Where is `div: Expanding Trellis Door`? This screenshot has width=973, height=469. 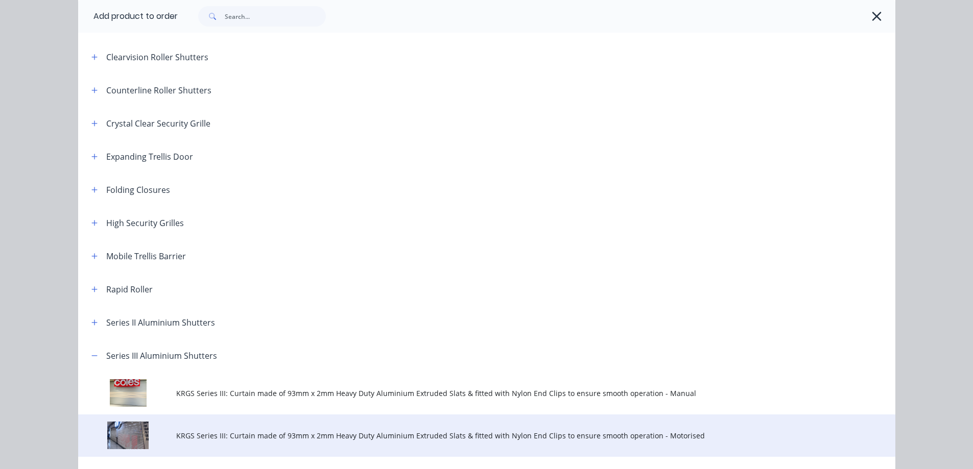 div: Expanding Trellis Door is located at coordinates (150, 157).